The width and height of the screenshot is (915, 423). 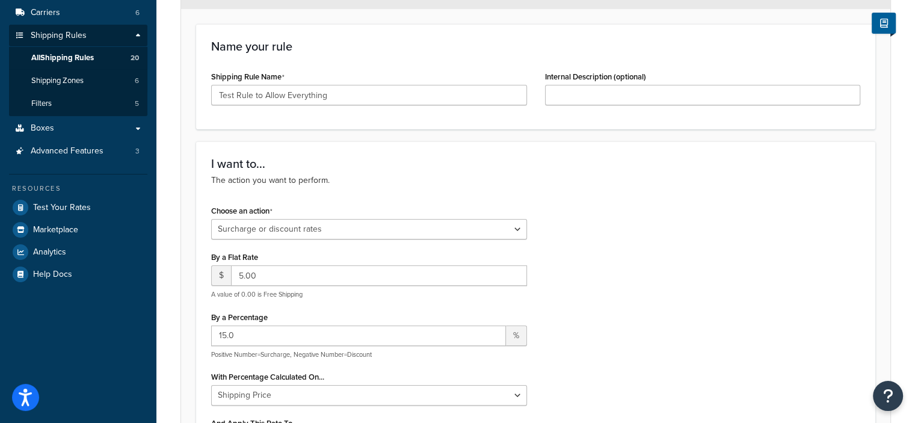 I want to click on p: A value of 0.00 is Free Shipping, so click(x=369, y=294).